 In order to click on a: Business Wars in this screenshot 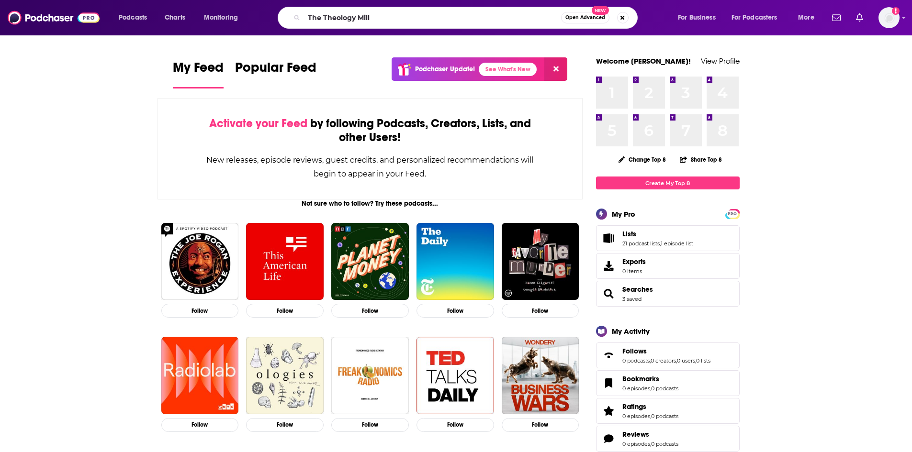, I will do `click(540, 376)`.